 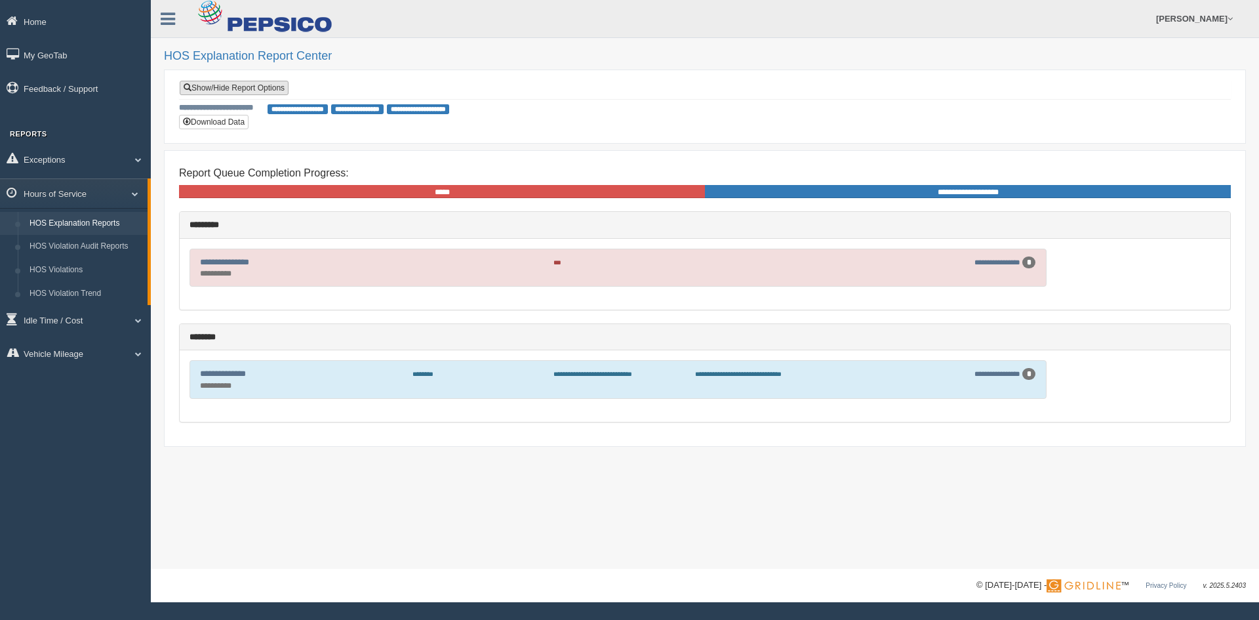 I want to click on h2: HOS Explanation Report Center, so click(x=705, y=56).